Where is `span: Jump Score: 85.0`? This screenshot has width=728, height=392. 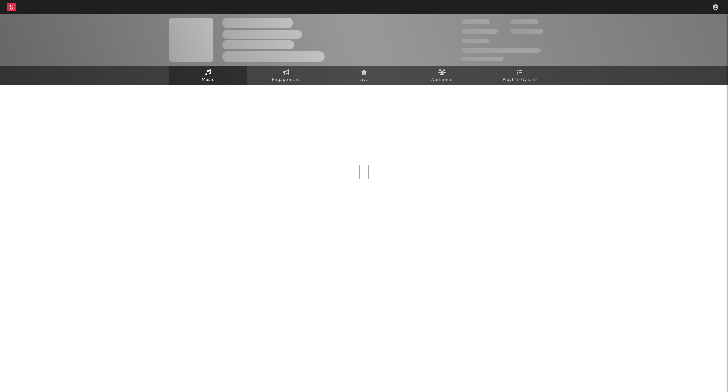
span: Jump Score: 85.0 is located at coordinates (482, 59).